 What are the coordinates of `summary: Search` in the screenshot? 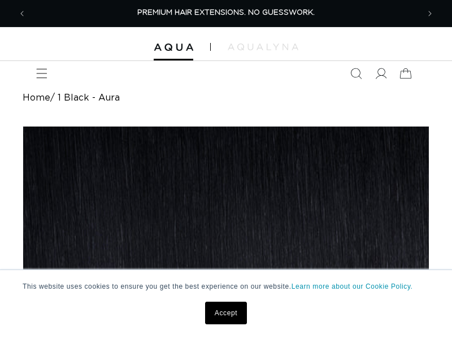 It's located at (356, 73).